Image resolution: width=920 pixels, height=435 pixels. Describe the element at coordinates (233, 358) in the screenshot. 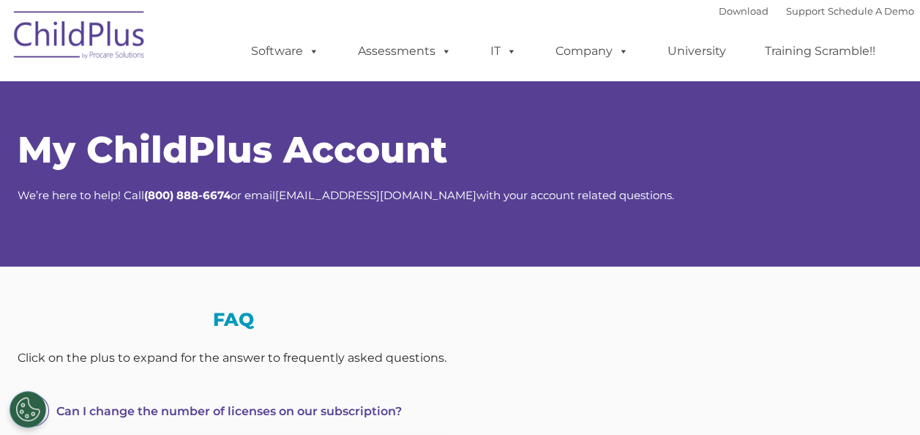

I see `div: Click on the plus to expand for the answer to frequently asked questions.` at that location.